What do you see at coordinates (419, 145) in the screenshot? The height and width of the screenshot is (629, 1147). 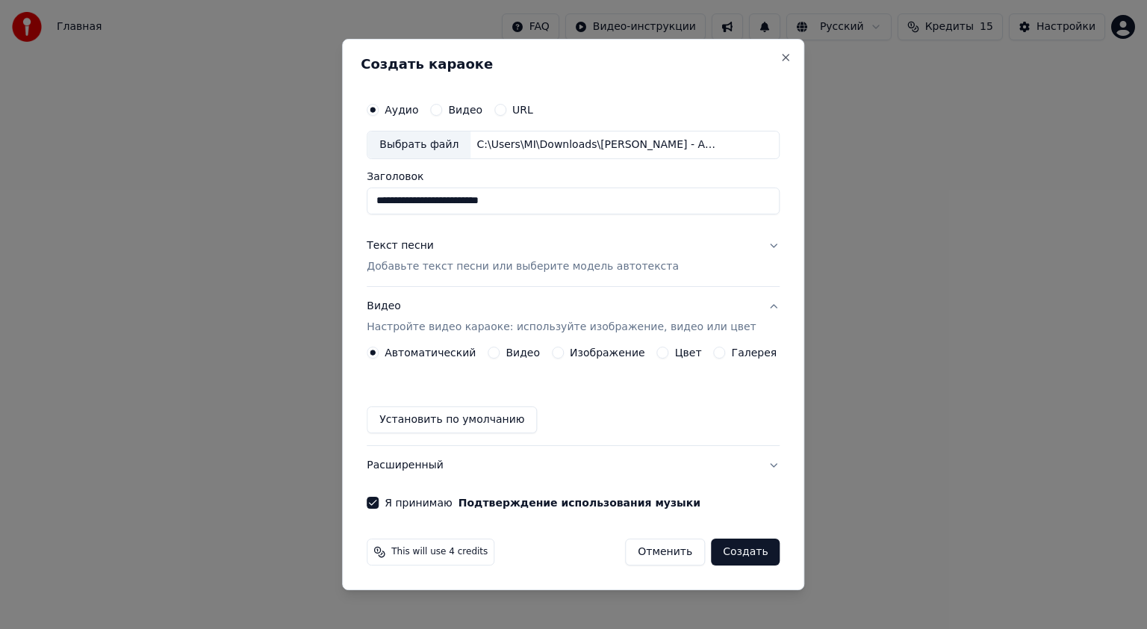 I see `div: Выбрать файл` at bounding box center [419, 145].